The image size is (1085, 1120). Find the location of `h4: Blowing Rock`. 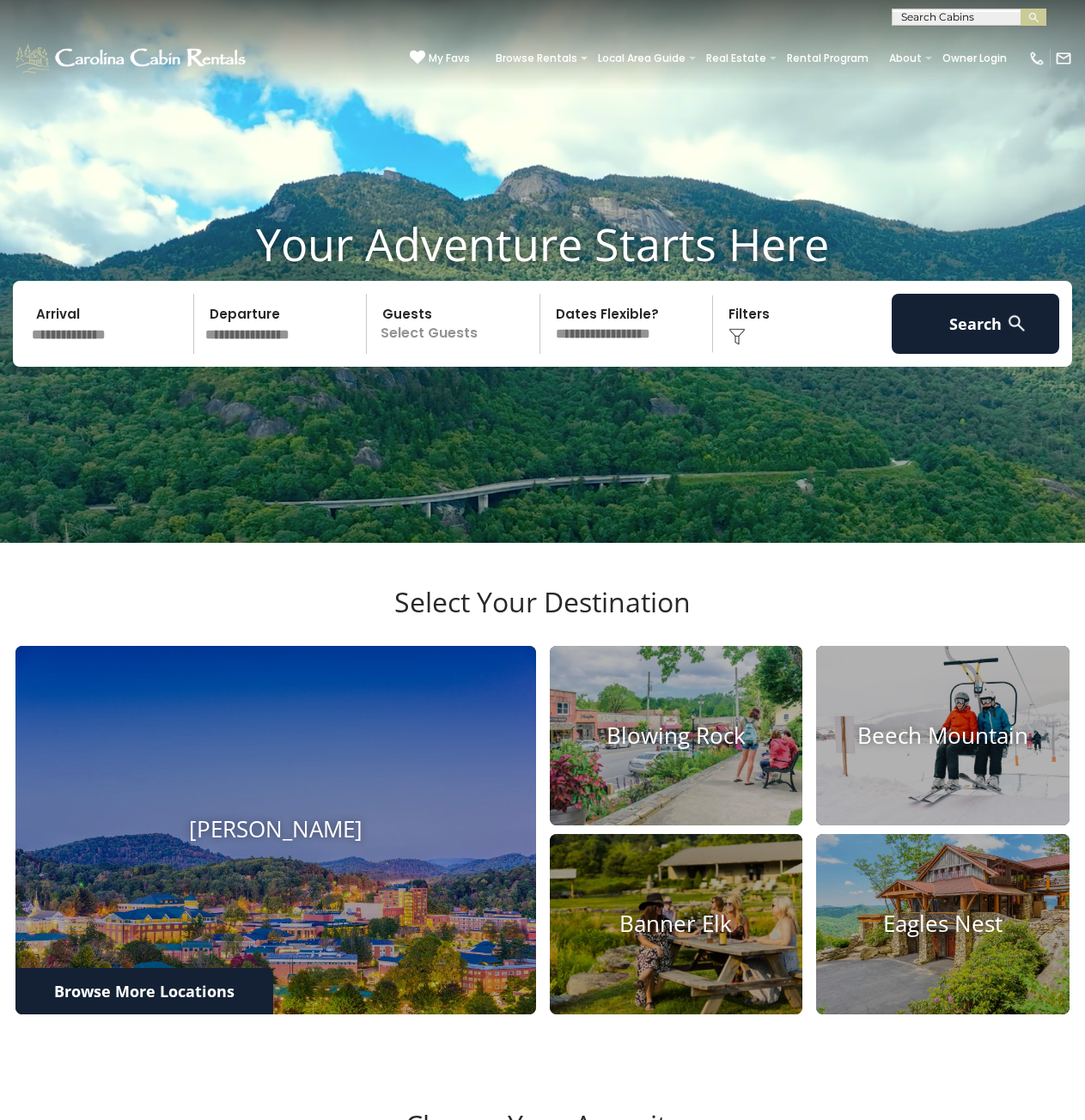

h4: Blowing Rock is located at coordinates (676, 735).